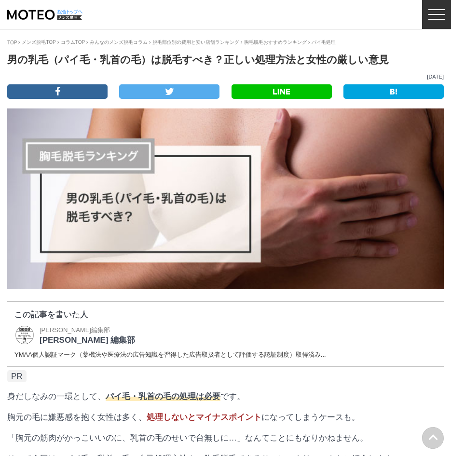 The width and height of the screenshot is (451, 456). What do you see at coordinates (225, 199) in the screenshot?
I see `img: 男の乳毛（パイ毛・乳首の毛）は脱毛すべき？` at bounding box center [225, 199].